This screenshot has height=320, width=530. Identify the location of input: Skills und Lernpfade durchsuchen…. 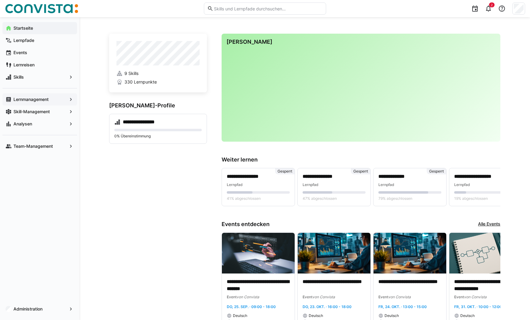
(268, 9).